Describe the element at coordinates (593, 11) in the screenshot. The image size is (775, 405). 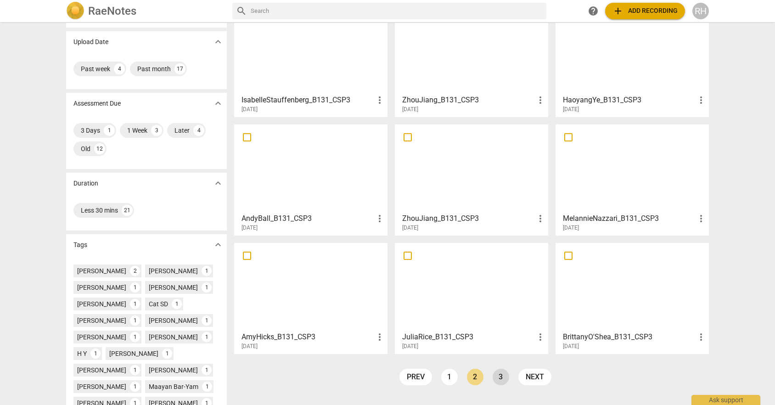
I see `a: Help` at that location.